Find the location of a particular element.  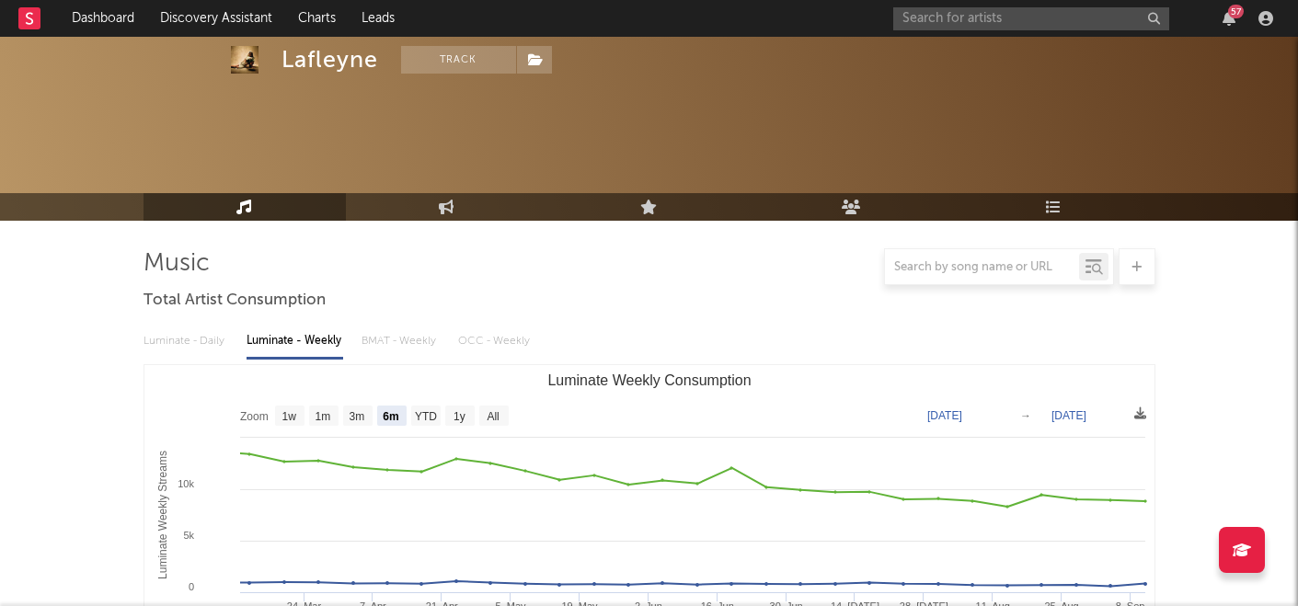

text: 6m is located at coordinates (390, 417).